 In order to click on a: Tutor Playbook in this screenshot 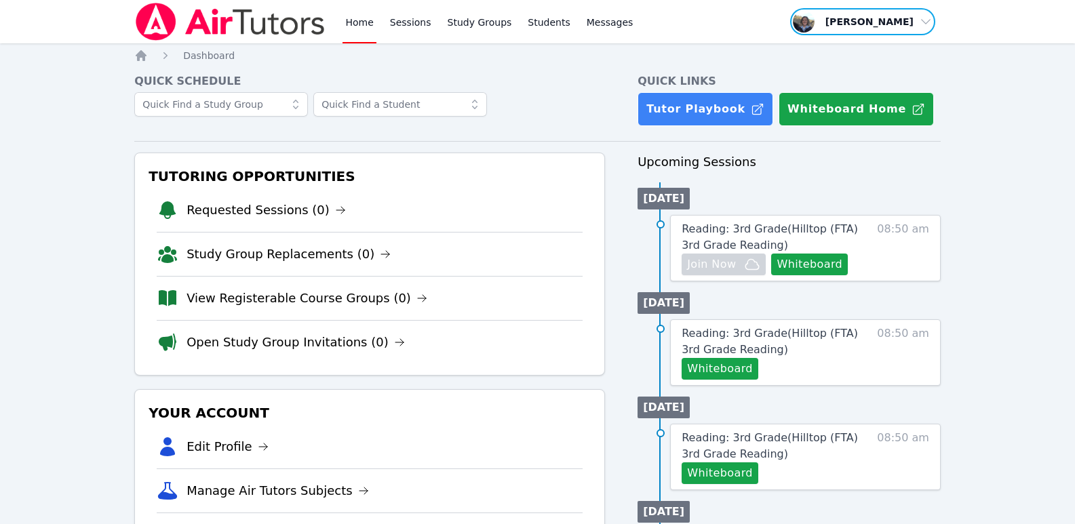, I will do `click(705, 109)`.